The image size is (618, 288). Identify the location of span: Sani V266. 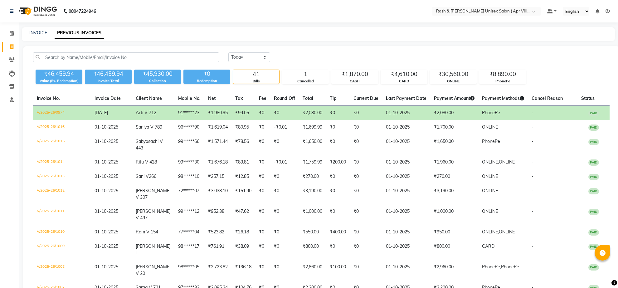
(146, 176).